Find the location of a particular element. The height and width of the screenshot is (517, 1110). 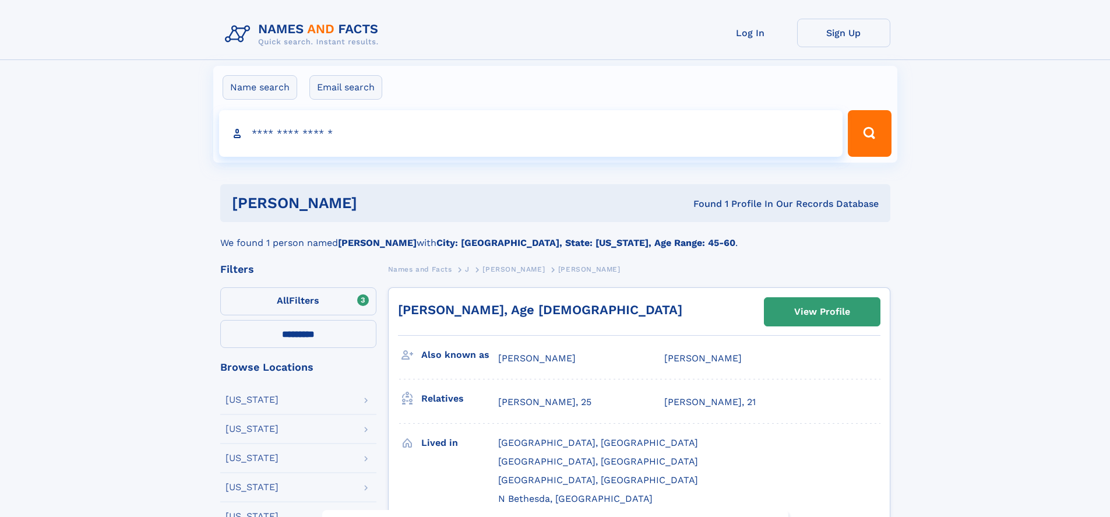

a: Sign Up is located at coordinates (844, 33).